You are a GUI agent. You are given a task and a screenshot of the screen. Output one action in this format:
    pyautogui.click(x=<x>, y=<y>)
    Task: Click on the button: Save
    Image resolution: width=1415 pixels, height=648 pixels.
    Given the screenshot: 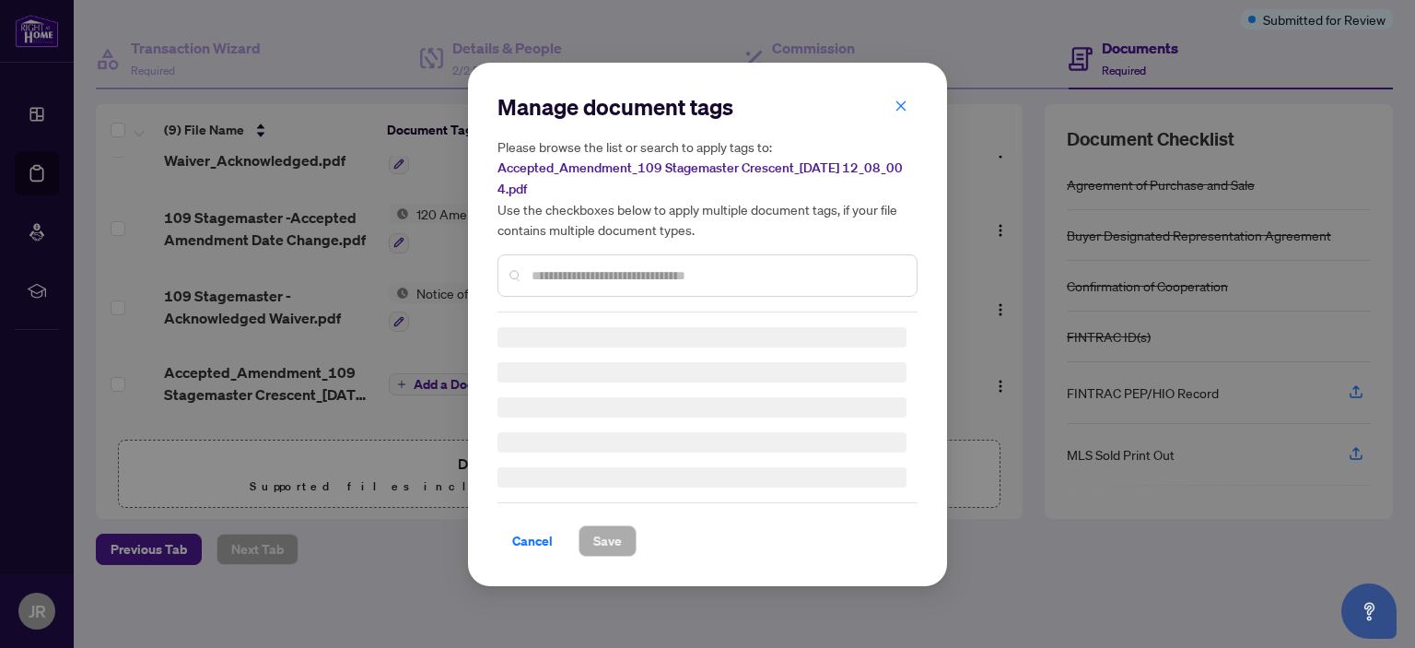 What is the action you would take?
    pyautogui.click(x=607, y=541)
    